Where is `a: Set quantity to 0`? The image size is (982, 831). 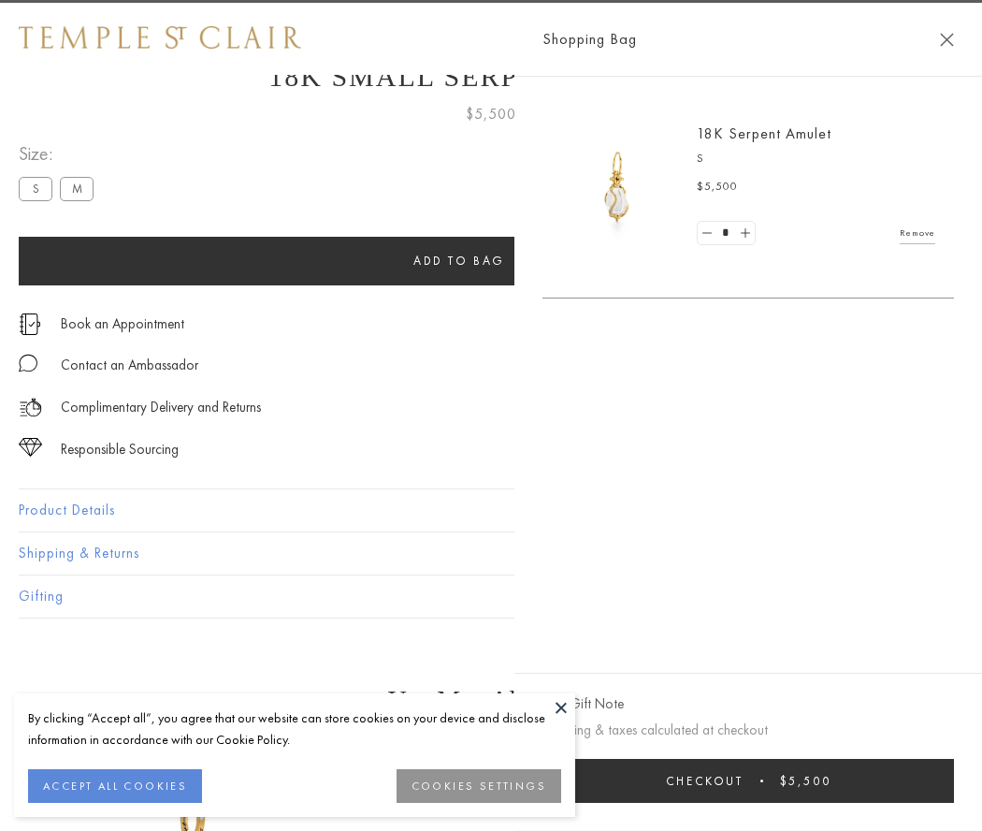 a: Set quantity to 0 is located at coordinates (707, 233).